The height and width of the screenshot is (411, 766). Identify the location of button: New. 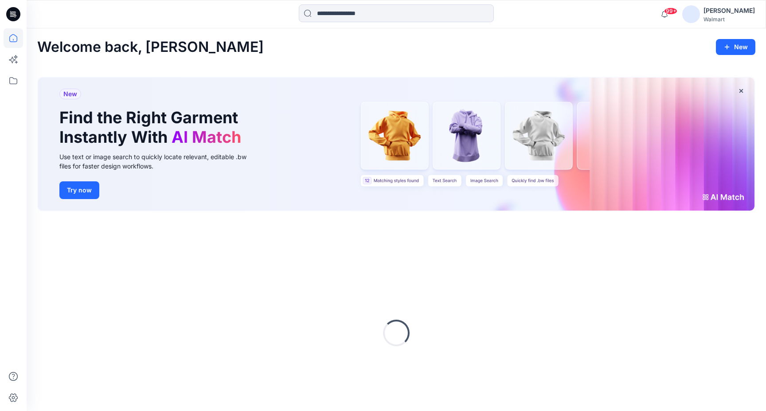
(735, 47).